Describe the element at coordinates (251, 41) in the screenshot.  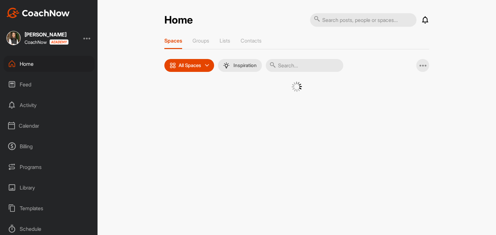
I see `p: Contacts` at that location.